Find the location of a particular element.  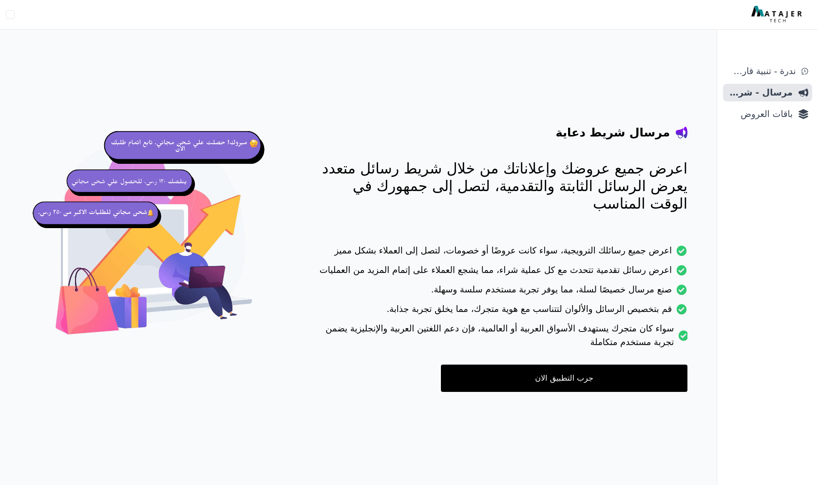

a: مرسال - شريط دعاية is located at coordinates (768, 93).